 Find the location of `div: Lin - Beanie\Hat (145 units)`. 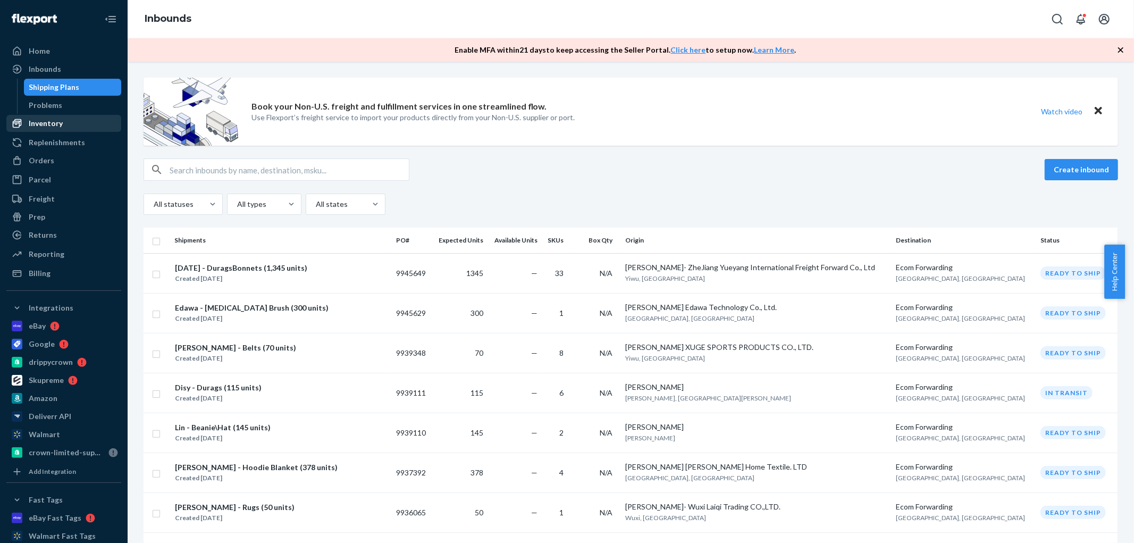

div: Lin - Beanie\Hat (145 units) is located at coordinates (223, 428).